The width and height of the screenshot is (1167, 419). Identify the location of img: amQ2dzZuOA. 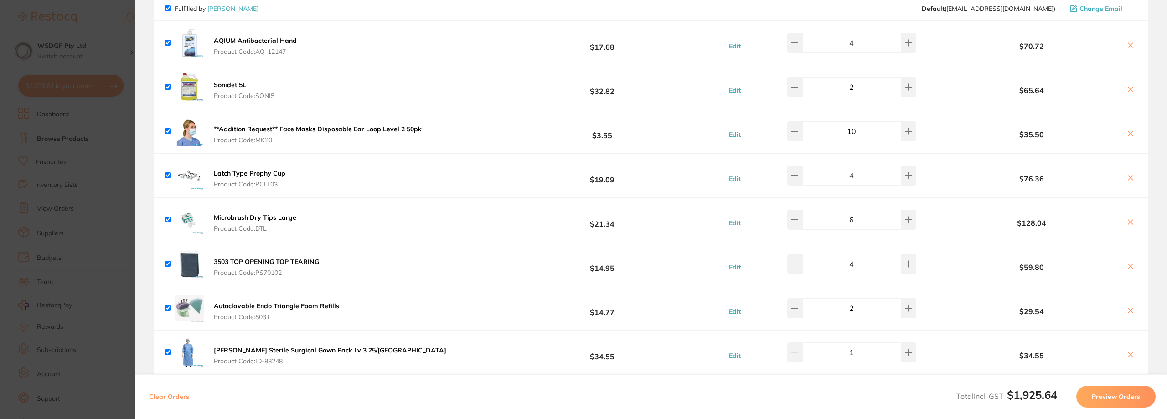
(189, 308).